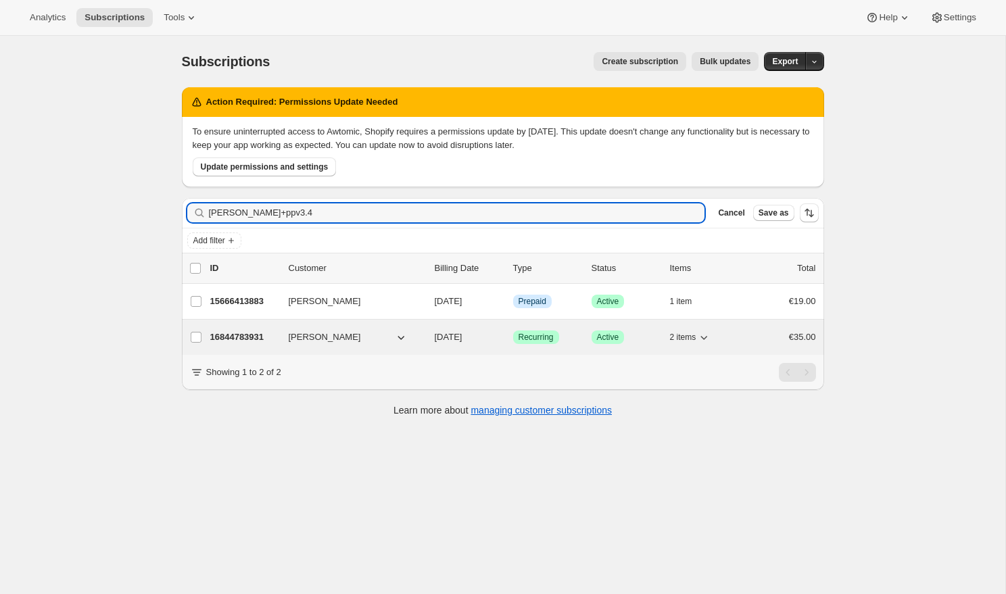  What do you see at coordinates (244, 301) in the screenshot?
I see `p: 15666413883` at bounding box center [244, 301].